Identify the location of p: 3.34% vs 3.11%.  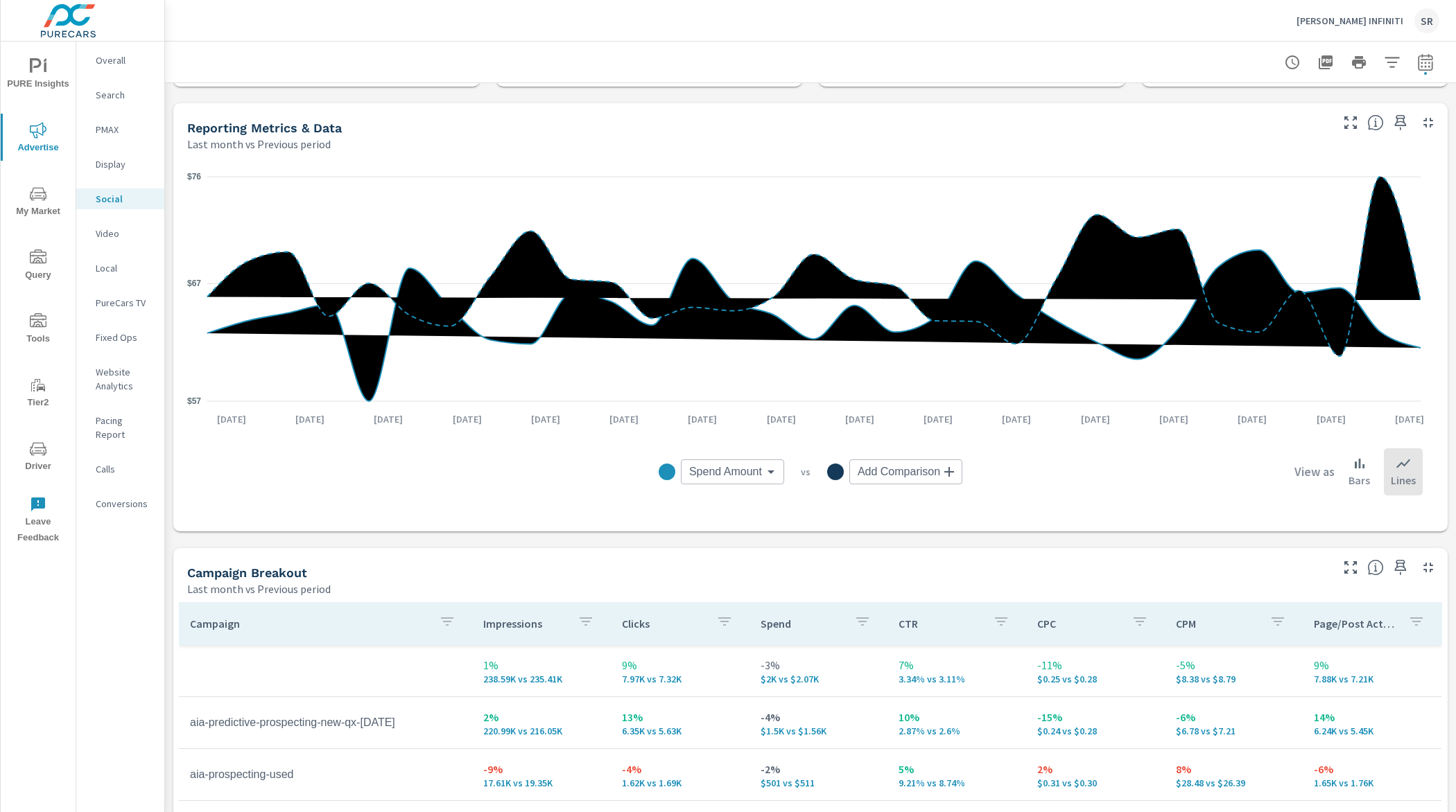
(957, 679).